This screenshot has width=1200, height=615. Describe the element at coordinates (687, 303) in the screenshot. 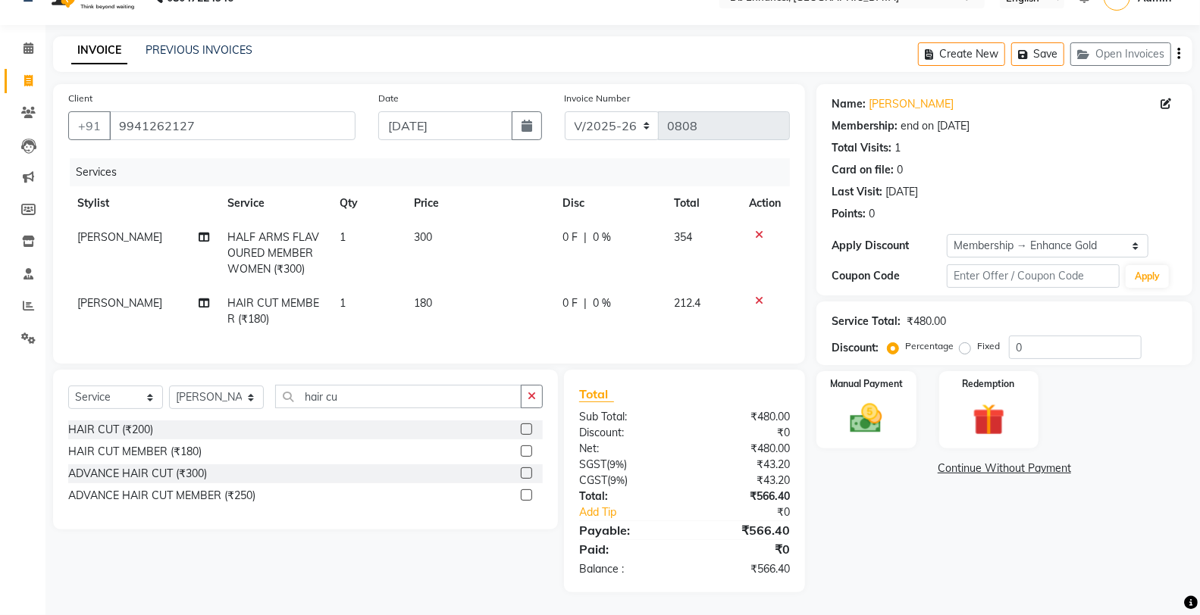

I see `span: 212.4` at that location.